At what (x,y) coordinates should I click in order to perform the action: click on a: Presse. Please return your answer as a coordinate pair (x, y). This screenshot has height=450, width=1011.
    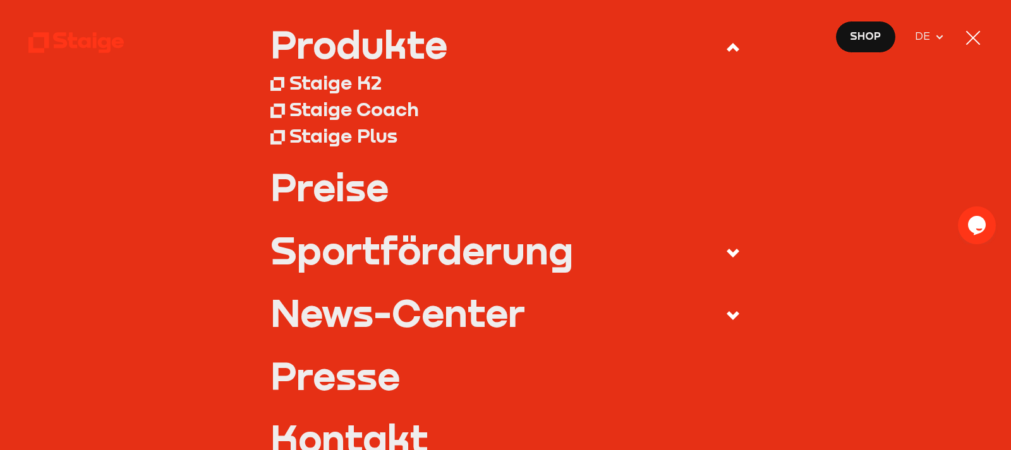
    Looking at the image, I should click on (505, 376).